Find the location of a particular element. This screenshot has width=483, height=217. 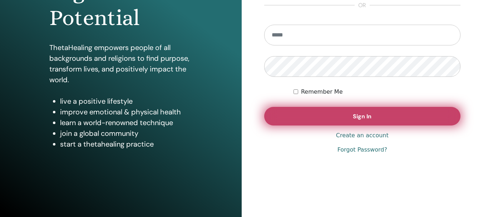

li: learn a world-renowned technique is located at coordinates (126, 123).